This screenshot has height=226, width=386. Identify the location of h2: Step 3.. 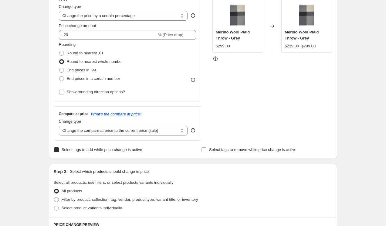
(61, 172).